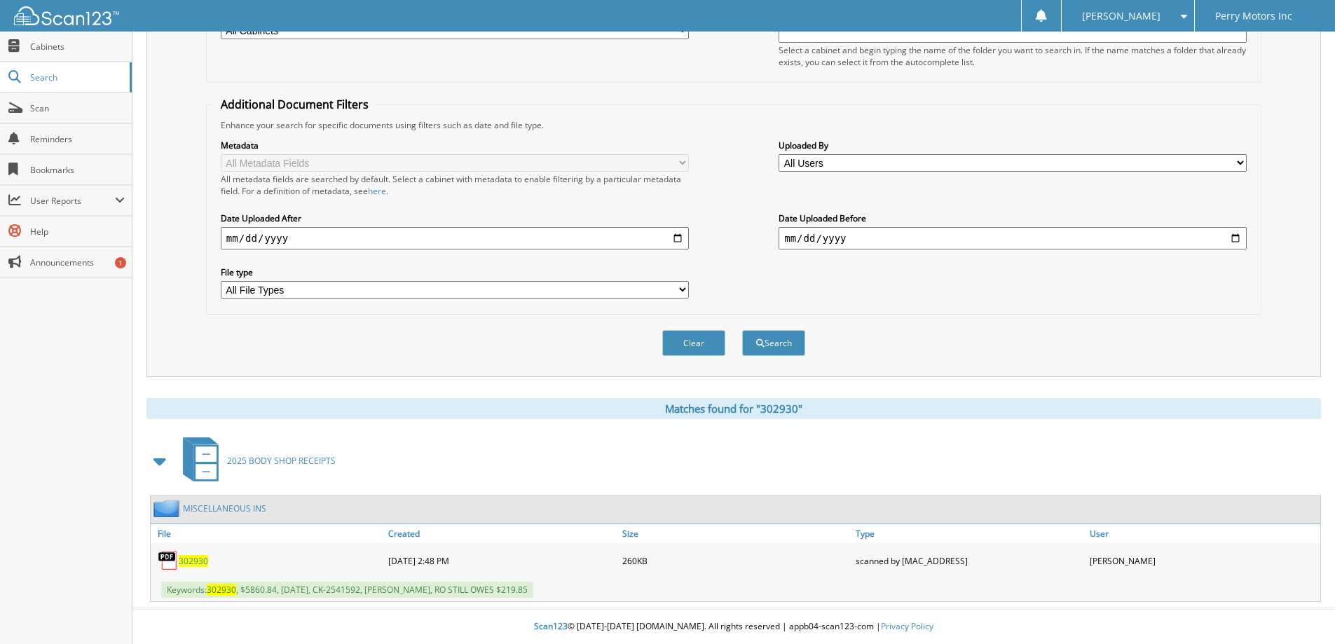 Image resolution: width=1335 pixels, height=644 pixels. Describe the element at coordinates (694, 343) in the screenshot. I see `button: Clear` at that location.